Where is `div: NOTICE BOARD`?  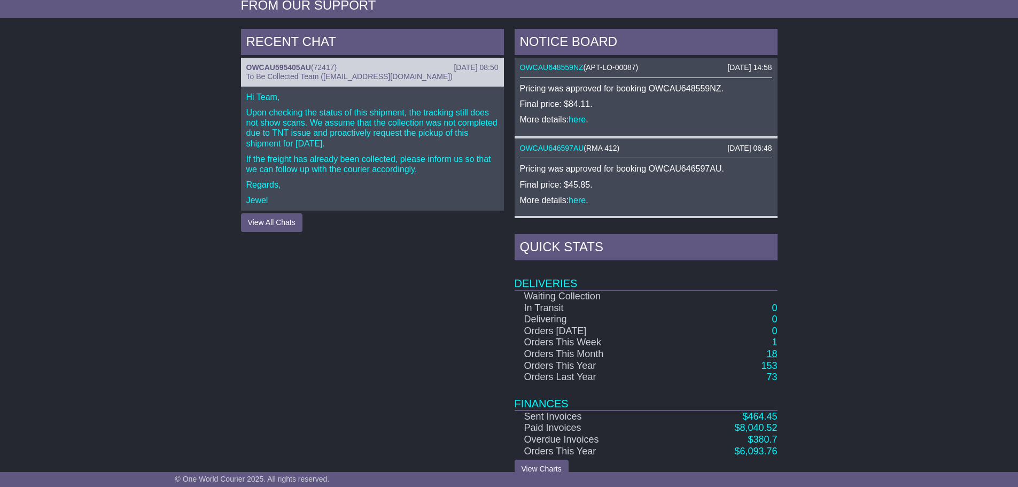
div: NOTICE BOARD is located at coordinates (646, 43).